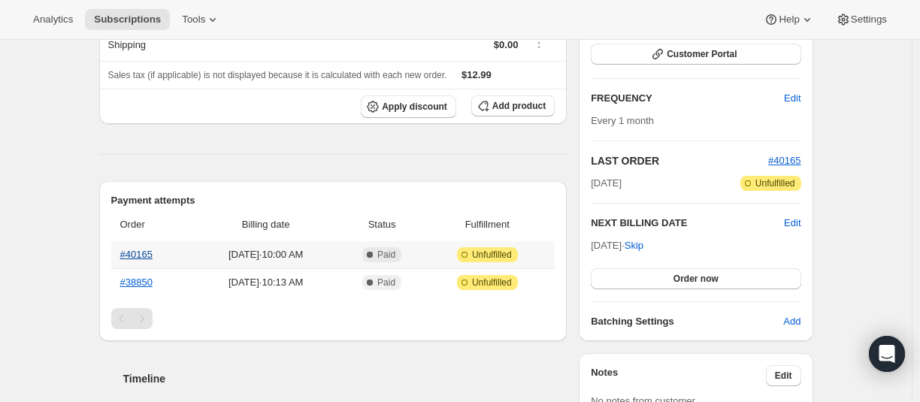 The width and height of the screenshot is (920, 402). Describe the element at coordinates (791, 322) in the screenshot. I see `button: Add` at that location.